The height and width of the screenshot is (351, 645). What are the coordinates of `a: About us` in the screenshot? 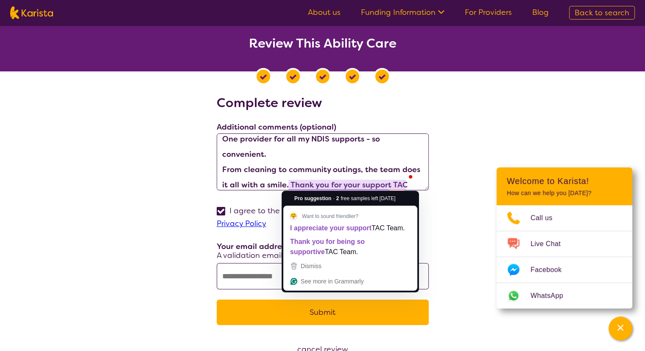 It's located at (324, 12).